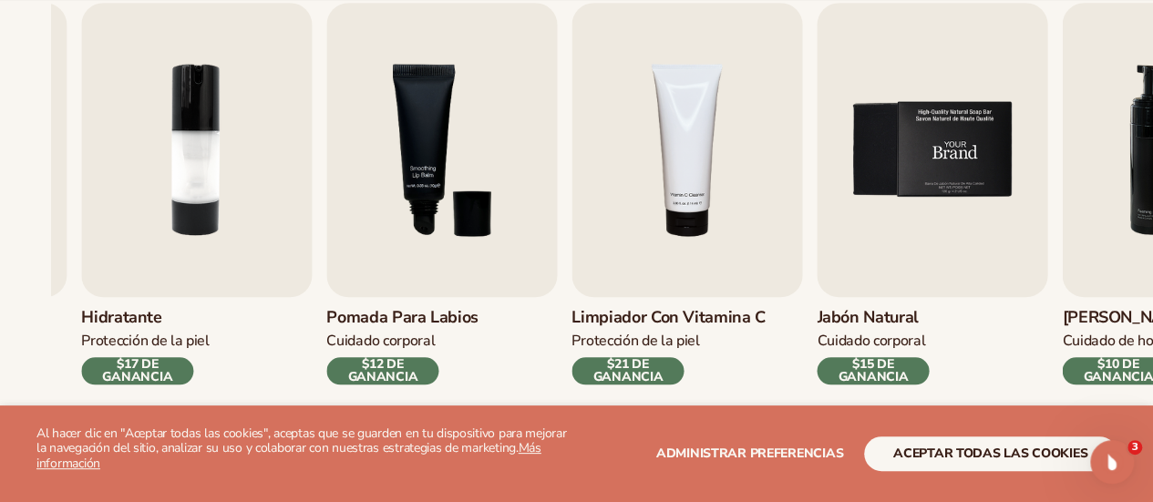 Image resolution: width=1153 pixels, height=502 pixels. What do you see at coordinates (867, 317) in the screenshot?
I see `font: Jabón natural` at bounding box center [867, 317].